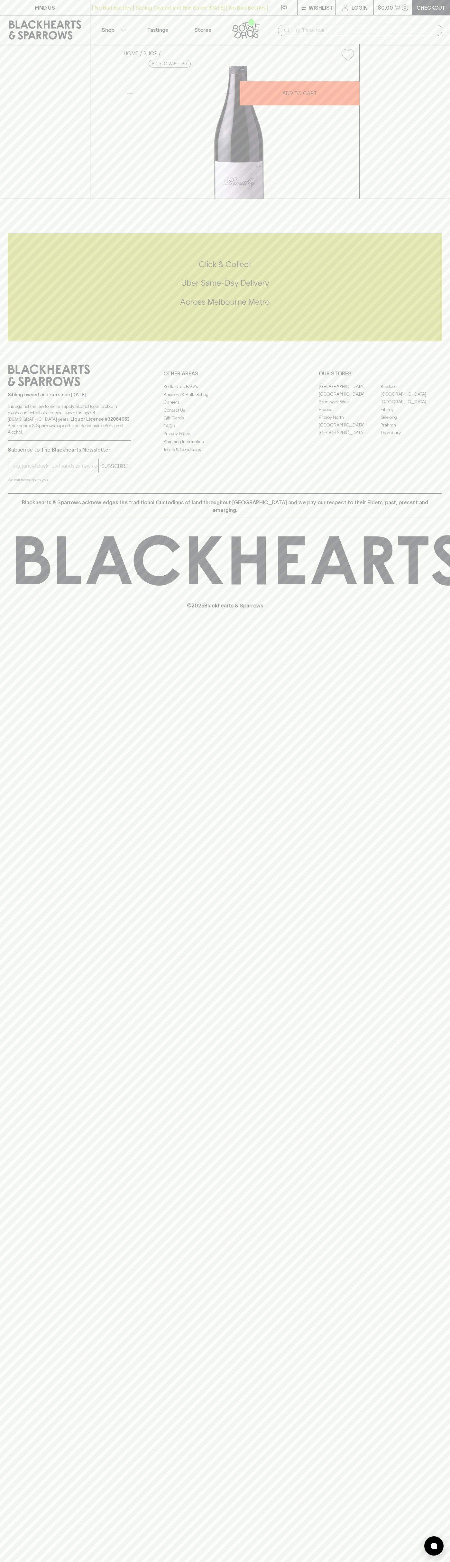 This screenshot has width=450, height=1562. Describe the element at coordinates (380, 373) in the screenshot. I see `p: OUR STORES` at that location.